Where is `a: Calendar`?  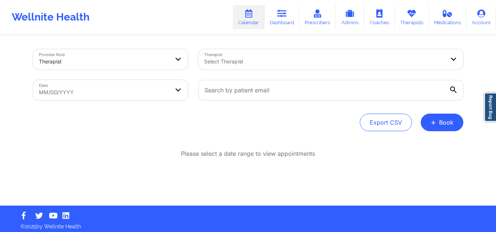 a: Calendar is located at coordinates (249, 17).